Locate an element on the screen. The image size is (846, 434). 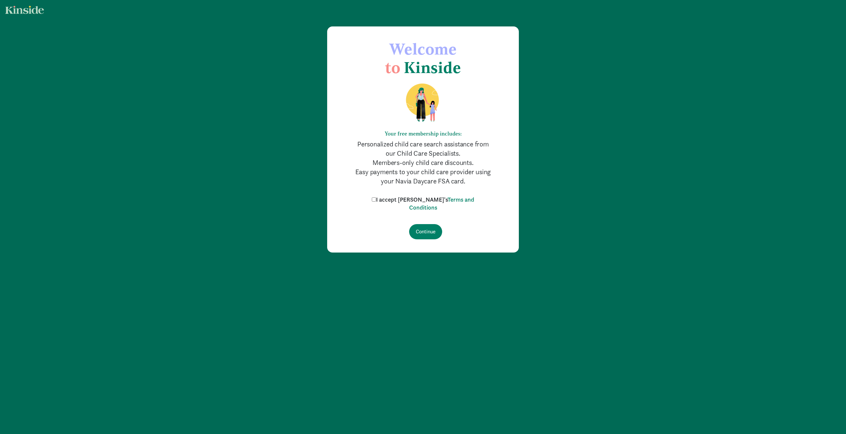
span: Kinside is located at coordinates (432, 67).